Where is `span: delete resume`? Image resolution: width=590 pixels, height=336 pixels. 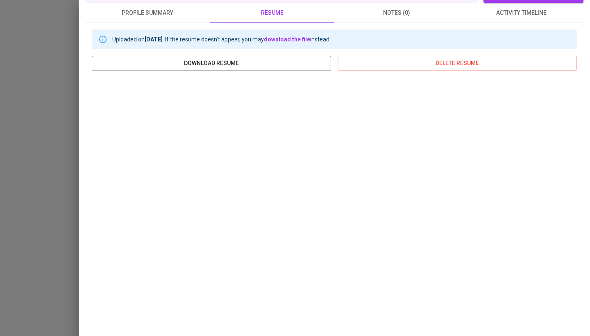 span: delete resume is located at coordinates (458, 63).